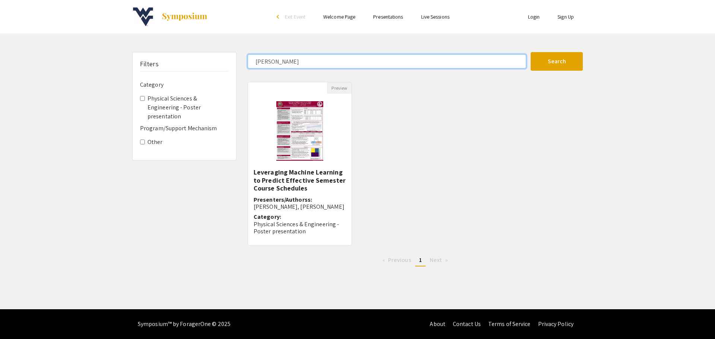  Describe the element at coordinates (300, 164) in the screenshot. I see `div: Open Presentation <p>Leveraging Machine Learning to Predict Effective Semester Course Schedules </p>` at that location.